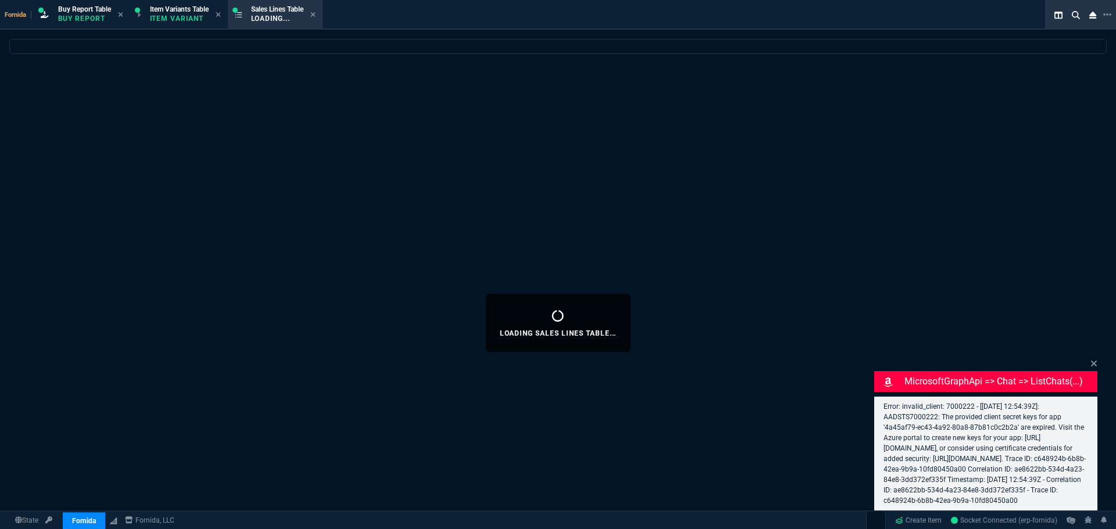  Describe the element at coordinates (49, 521) in the screenshot. I see `a: API TOKEN` at that location.